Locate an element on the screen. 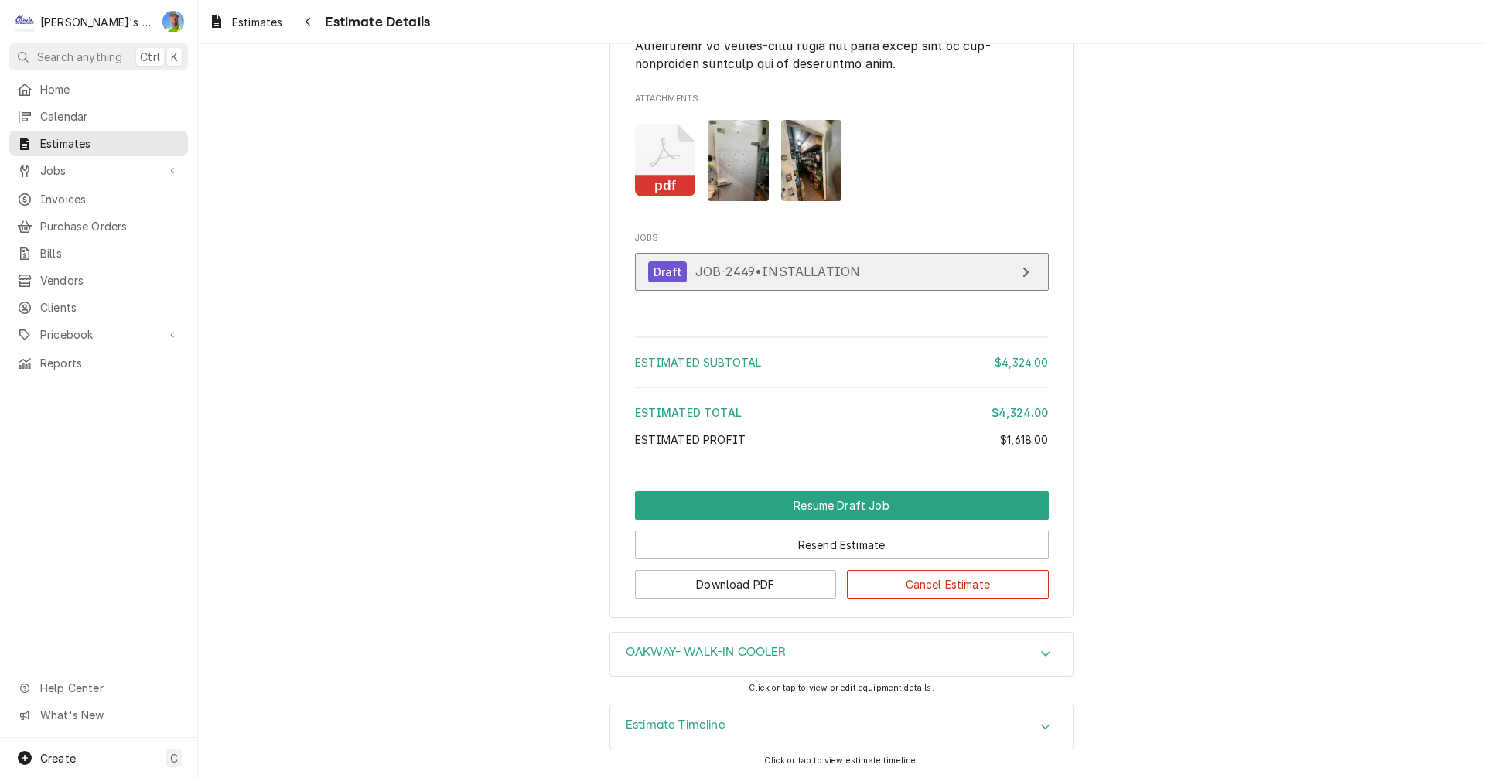 Image resolution: width=1485 pixels, height=778 pixels. div: Clay's Refrigeration's Avatar is located at coordinates (25, 22).